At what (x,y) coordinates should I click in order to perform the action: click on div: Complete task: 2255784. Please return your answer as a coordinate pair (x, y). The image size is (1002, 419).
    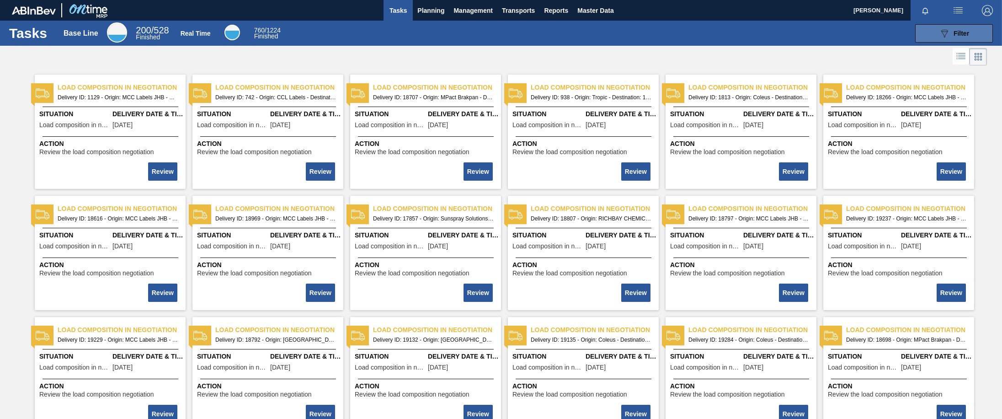
    Looking at the image, I should click on (321, 171).